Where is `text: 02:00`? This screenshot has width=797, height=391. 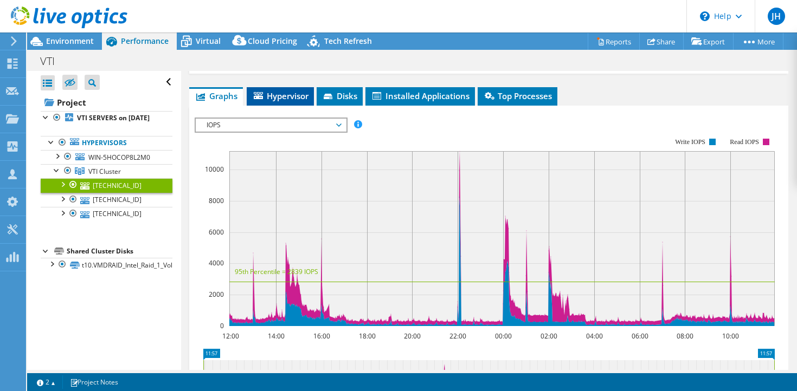
text: 02:00 is located at coordinates (548, 336).